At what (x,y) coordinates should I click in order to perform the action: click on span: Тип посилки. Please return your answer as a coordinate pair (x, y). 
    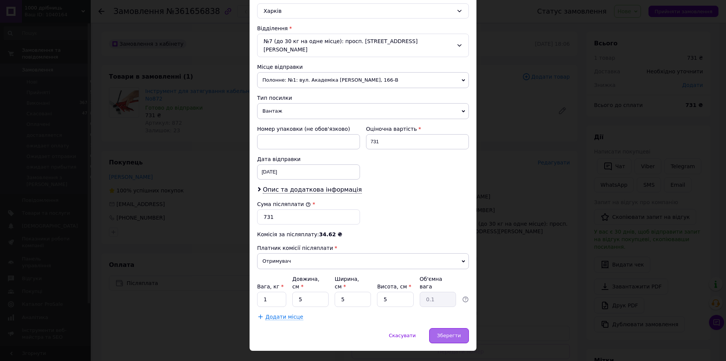
    Looking at the image, I should click on (274, 98).